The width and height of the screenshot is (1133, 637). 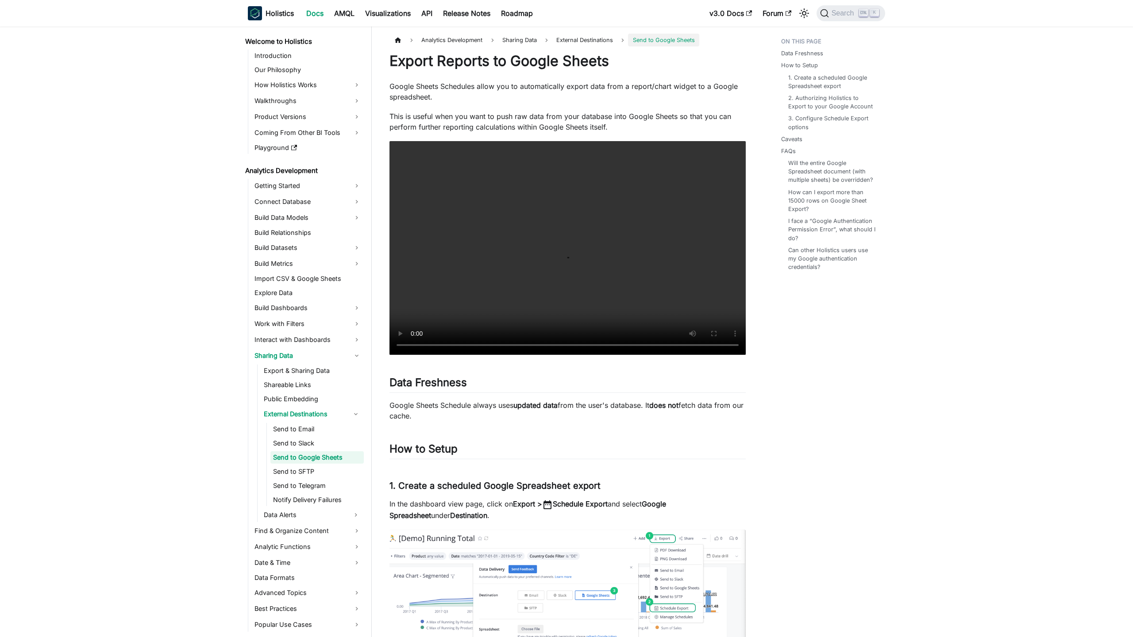 What do you see at coordinates (832, 230) in the screenshot?
I see `a: I face a “Google Authentication Permission Error”, what should I do?` at bounding box center [832, 230].